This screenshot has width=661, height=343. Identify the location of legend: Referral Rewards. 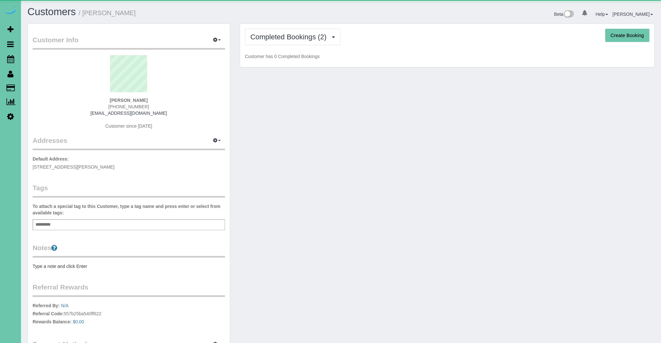
(129, 290).